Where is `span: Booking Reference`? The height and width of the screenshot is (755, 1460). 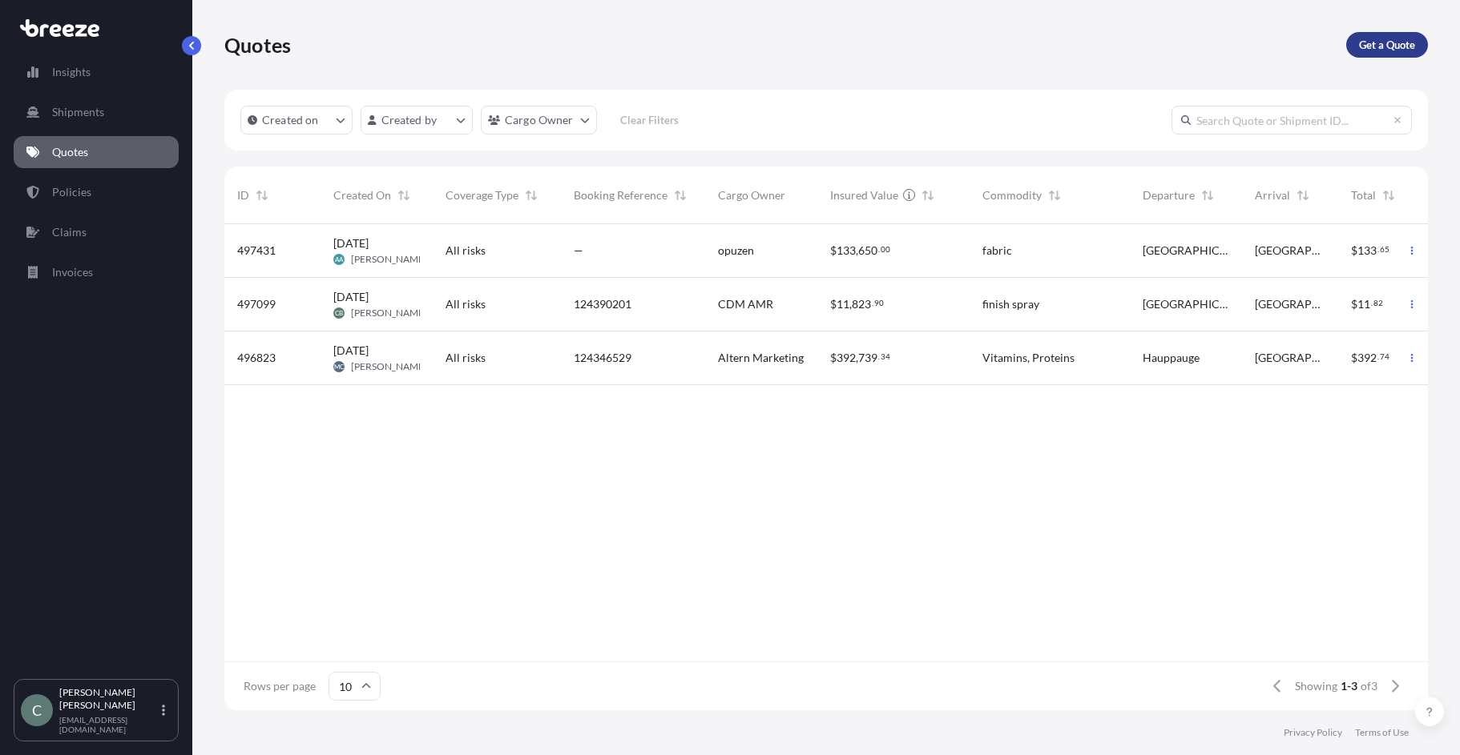
span: Booking Reference is located at coordinates (620, 195).